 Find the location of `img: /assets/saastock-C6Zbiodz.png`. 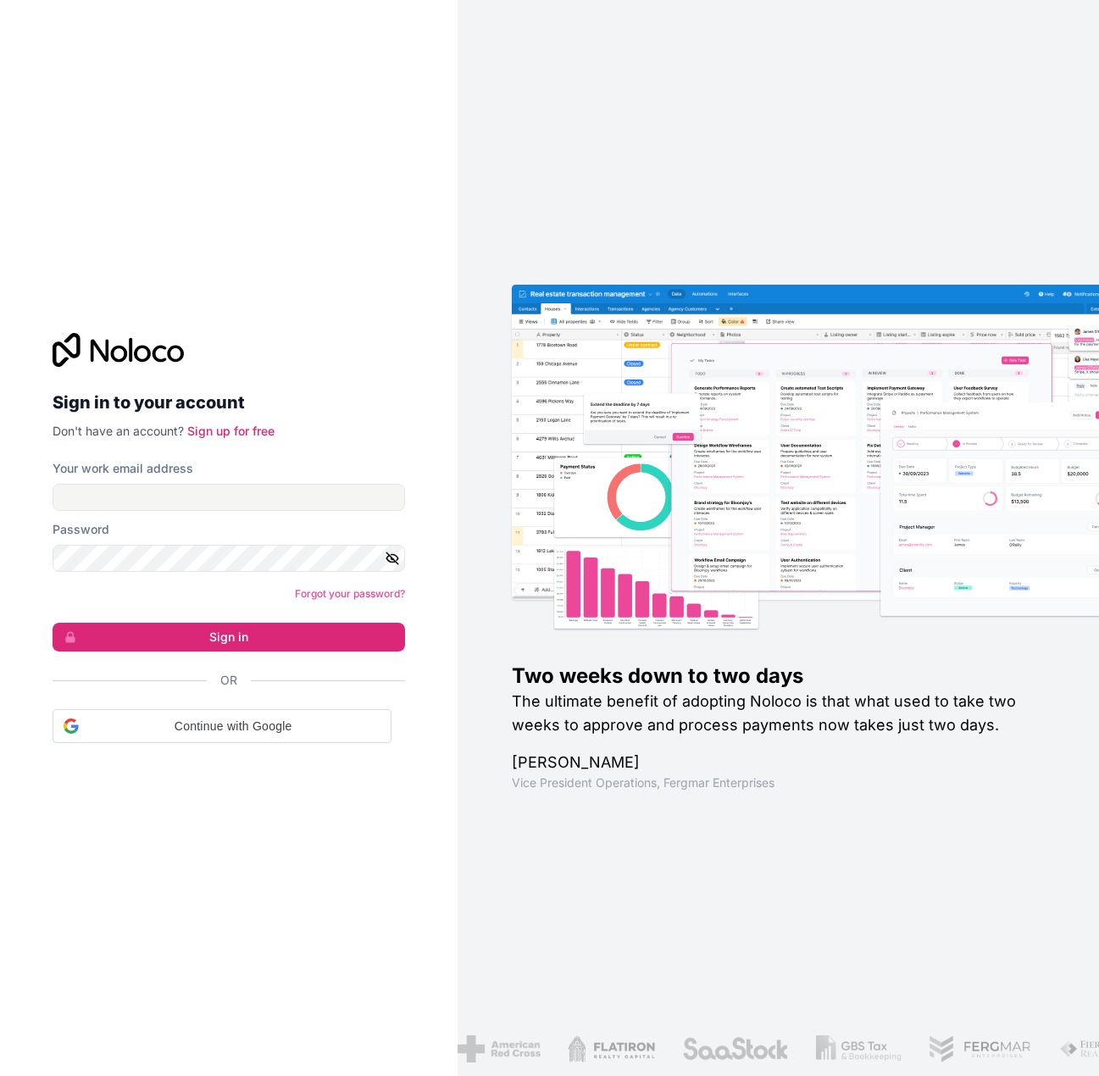

img: /assets/saastock-C6Zbiodz.png is located at coordinates (680, 1049).